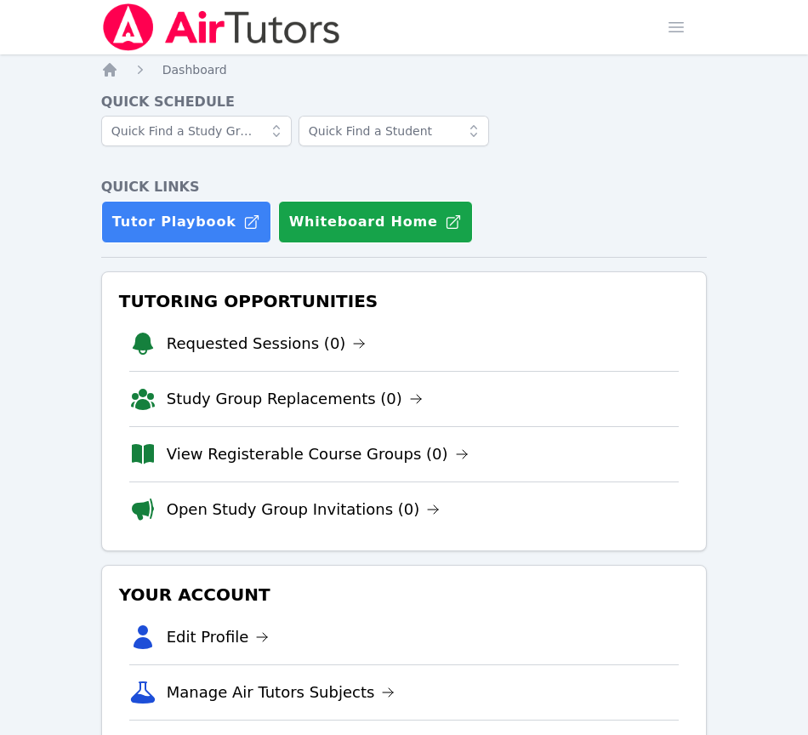 The height and width of the screenshot is (735, 808). Describe the element at coordinates (304, 510) in the screenshot. I see `a: Open Study Group Invitations (0)` at that location.